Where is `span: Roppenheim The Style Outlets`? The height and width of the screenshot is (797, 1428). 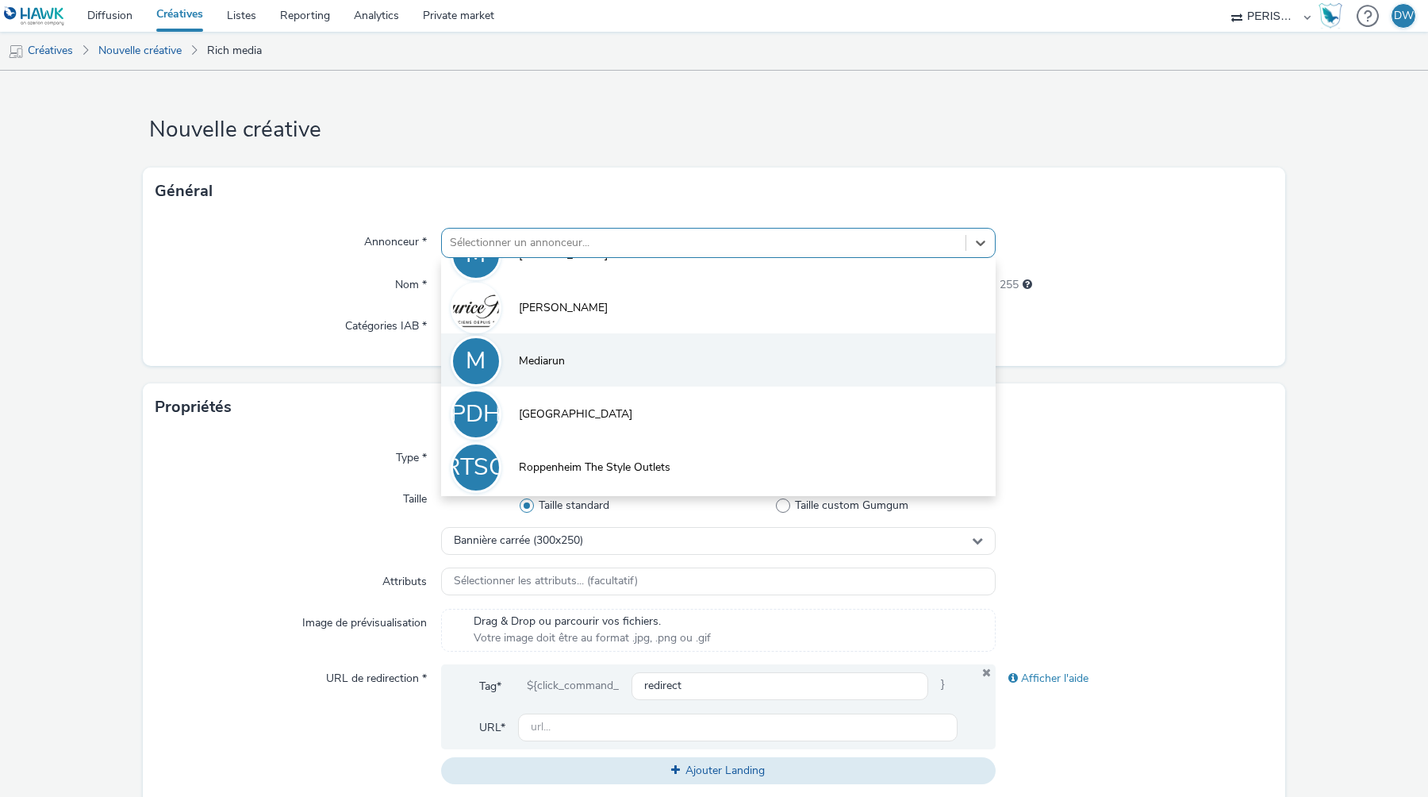 span: Roppenheim The Style Outlets is located at coordinates (594, 467).